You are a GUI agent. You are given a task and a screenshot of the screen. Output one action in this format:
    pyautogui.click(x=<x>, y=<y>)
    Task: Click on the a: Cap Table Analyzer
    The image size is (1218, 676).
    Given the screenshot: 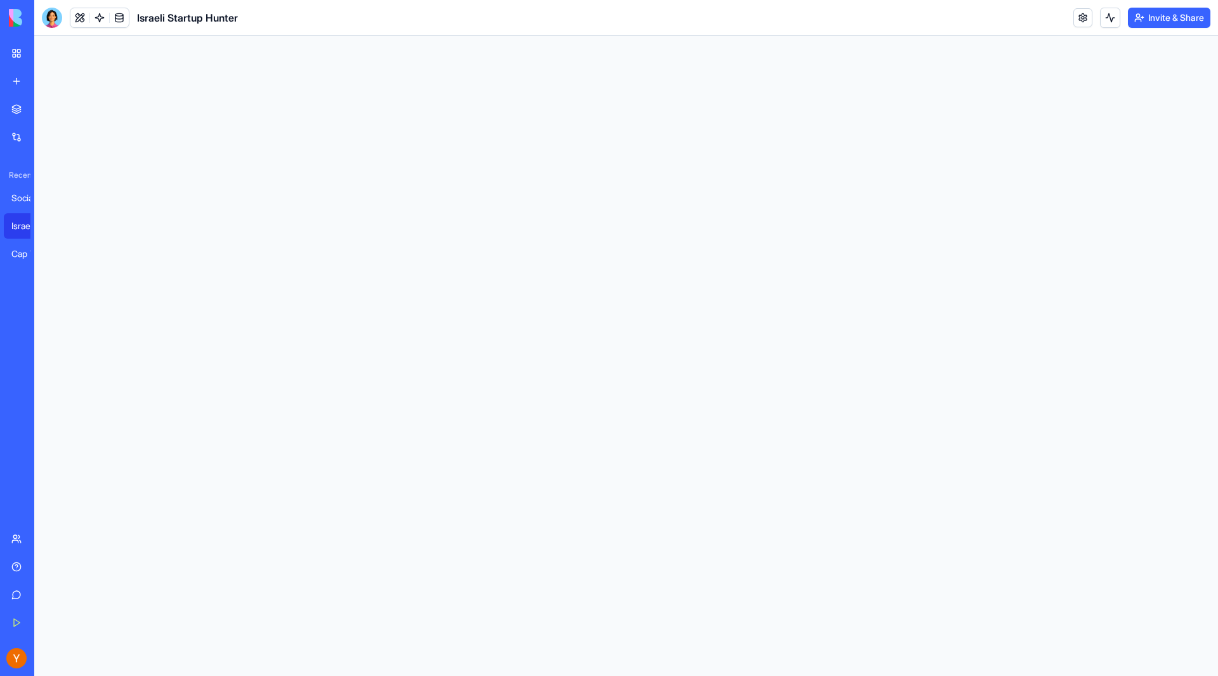 What is the action you would take?
    pyautogui.click(x=29, y=254)
    